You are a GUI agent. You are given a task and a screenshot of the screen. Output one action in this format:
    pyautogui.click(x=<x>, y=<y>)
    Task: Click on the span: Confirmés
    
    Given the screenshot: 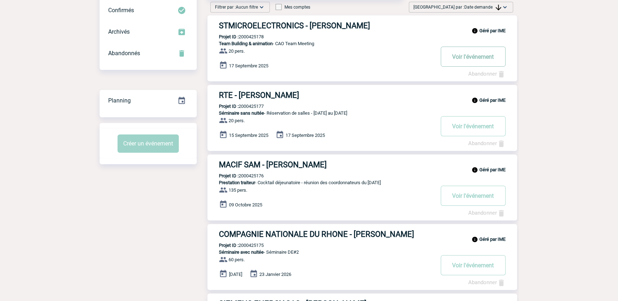 What is the action you would take?
    pyautogui.click(x=121, y=10)
    